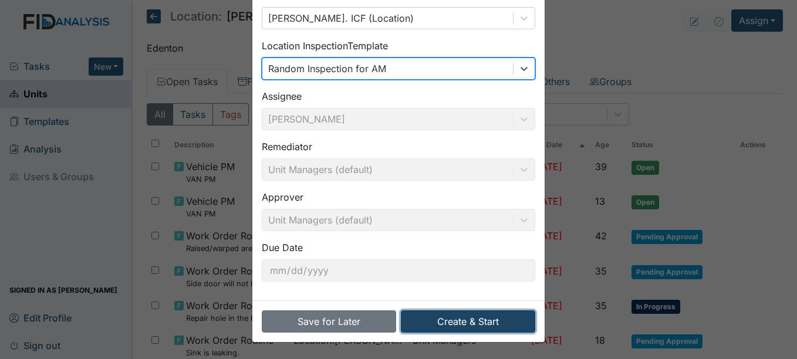  I want to click on label: Location Inspection Template, so click(324, 46).